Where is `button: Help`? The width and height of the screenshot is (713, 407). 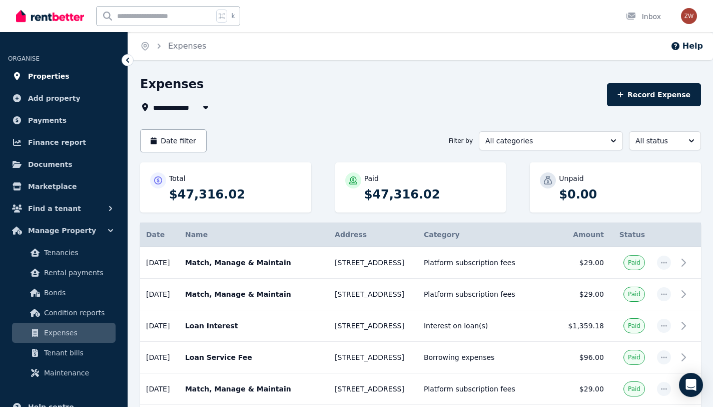
button: Help is located at coordinates (687, 46).